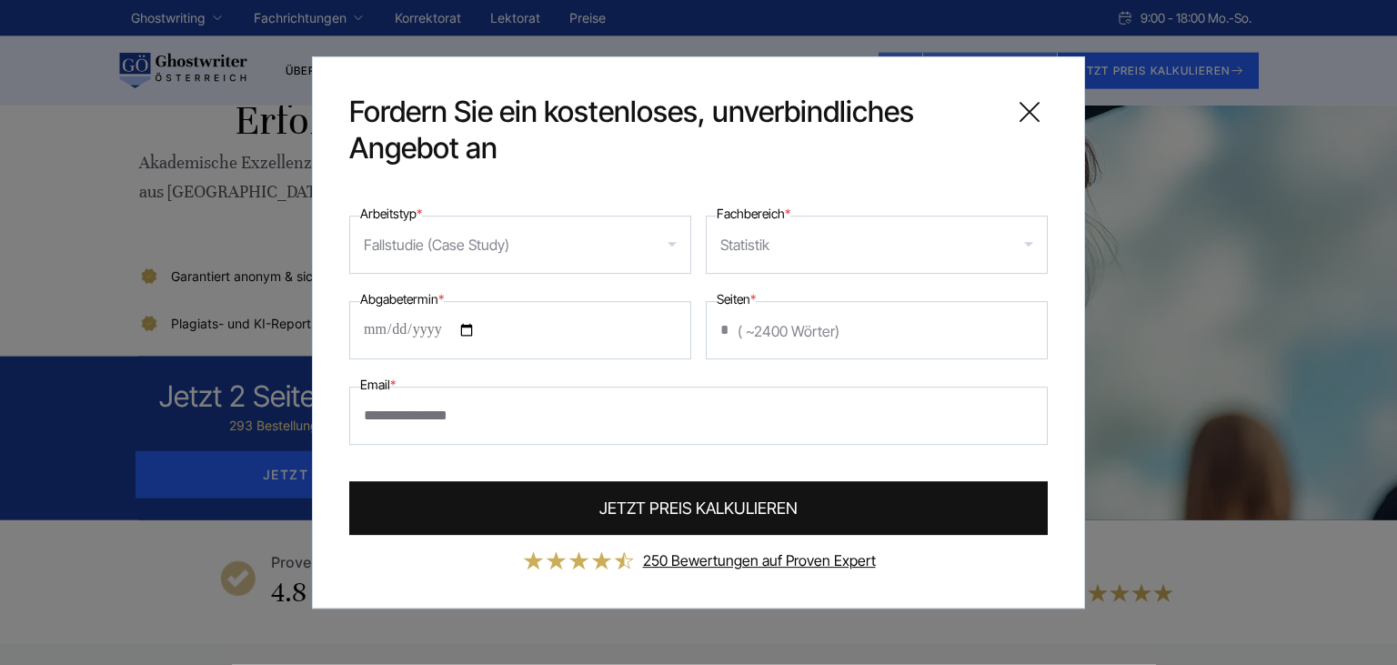  I want to click on label: Abgabetermin, so click(402, 299).